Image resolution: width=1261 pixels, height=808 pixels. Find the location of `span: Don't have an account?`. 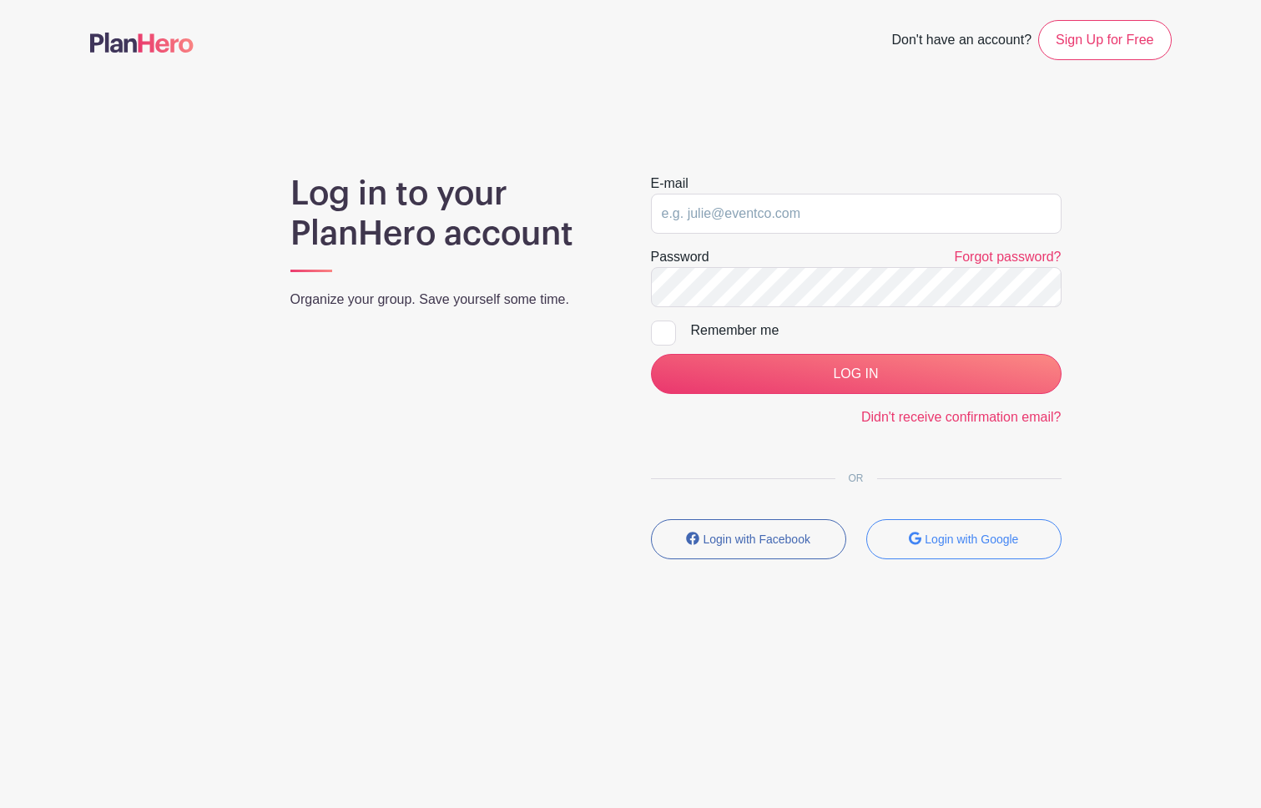

span: Don't have an account? is located at coordinates (961, 42).